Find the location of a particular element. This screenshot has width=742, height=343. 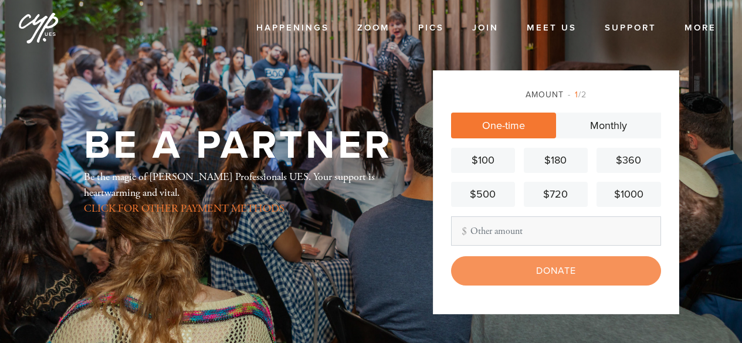

a: More is located at coordinates (700, 28).